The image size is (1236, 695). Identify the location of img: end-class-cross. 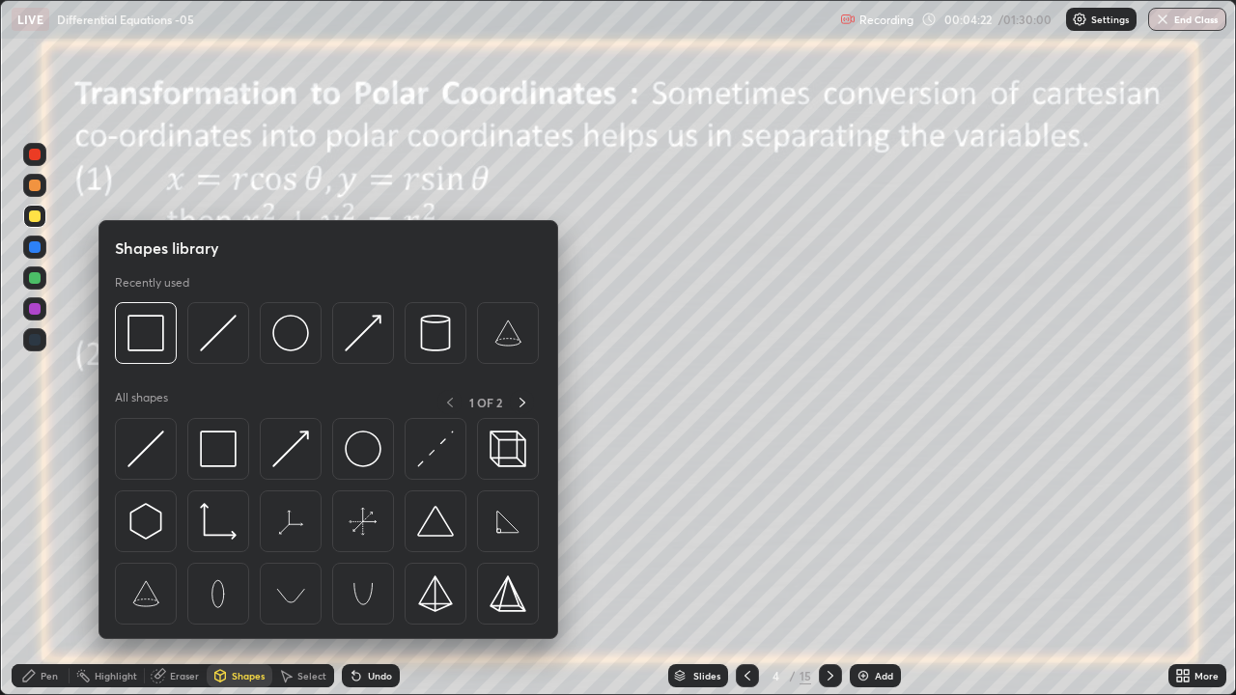
(1162, 19).